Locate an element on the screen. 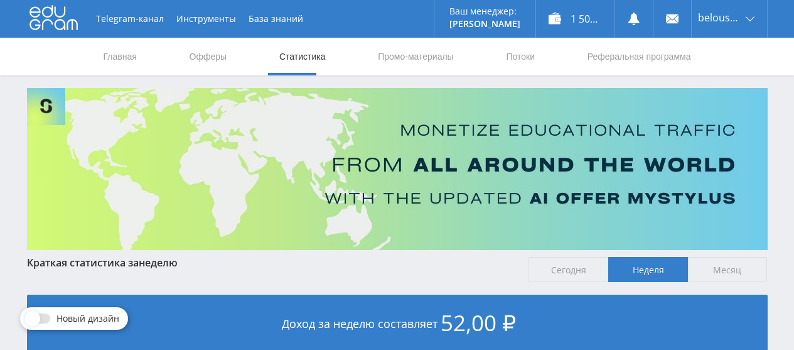  a: Промо-материалы is located at coordinates (415, 56).